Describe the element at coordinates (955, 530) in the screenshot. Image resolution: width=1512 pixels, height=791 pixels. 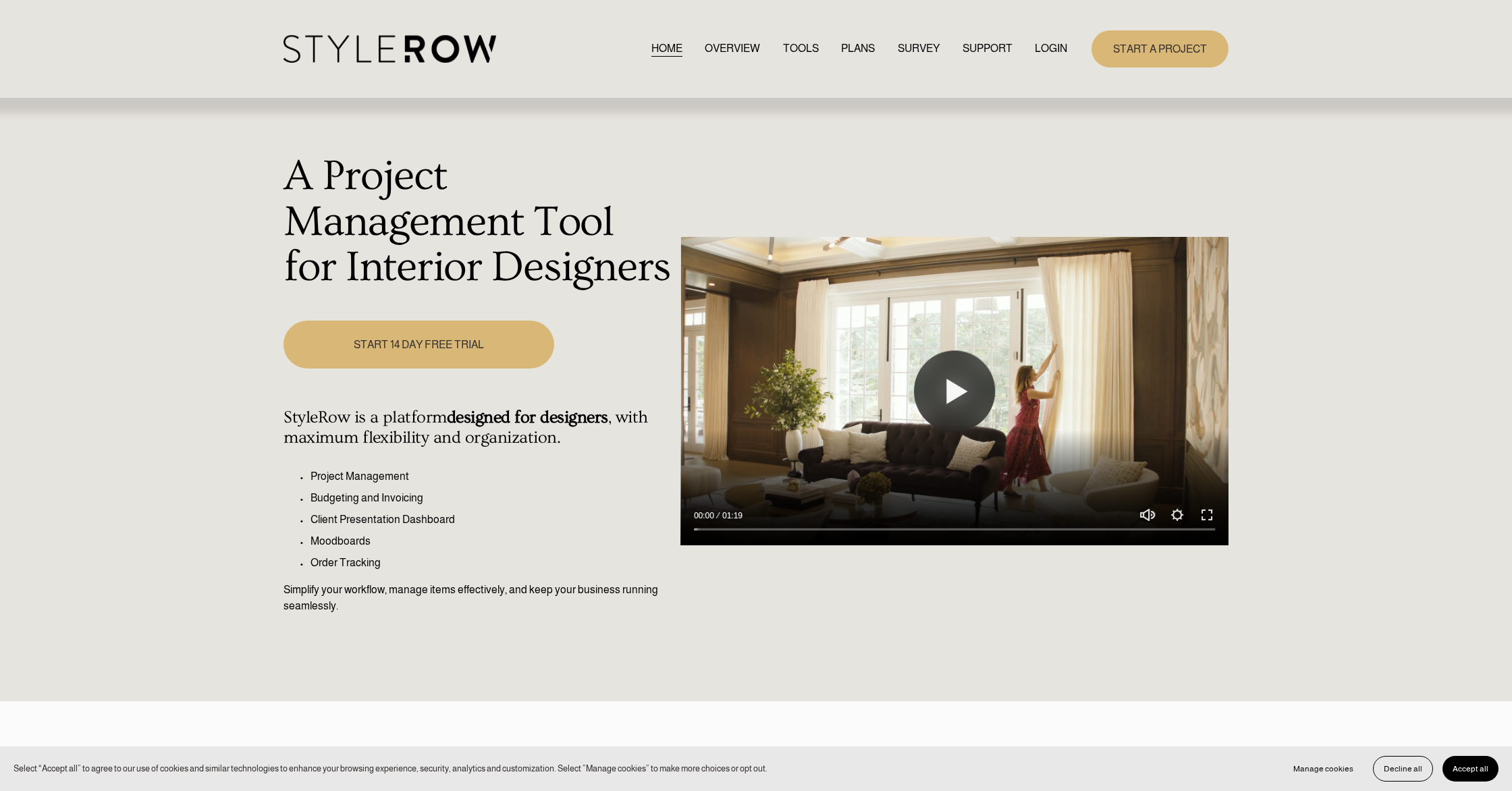
I see `input: Seek` at that location.